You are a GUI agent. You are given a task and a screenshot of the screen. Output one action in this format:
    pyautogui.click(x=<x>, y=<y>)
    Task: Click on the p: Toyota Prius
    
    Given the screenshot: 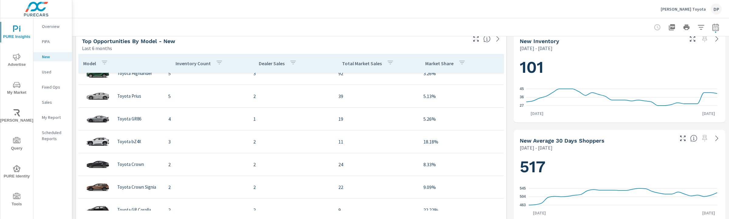 What is the action you would take?
    pyautogui.click(x=129, y=96)
    